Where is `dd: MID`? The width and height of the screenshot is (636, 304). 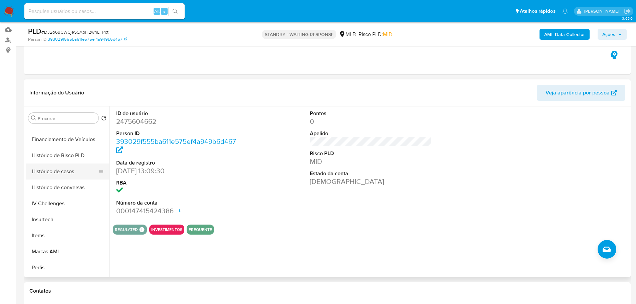
dd: MID is located at coordinates (371, 162).